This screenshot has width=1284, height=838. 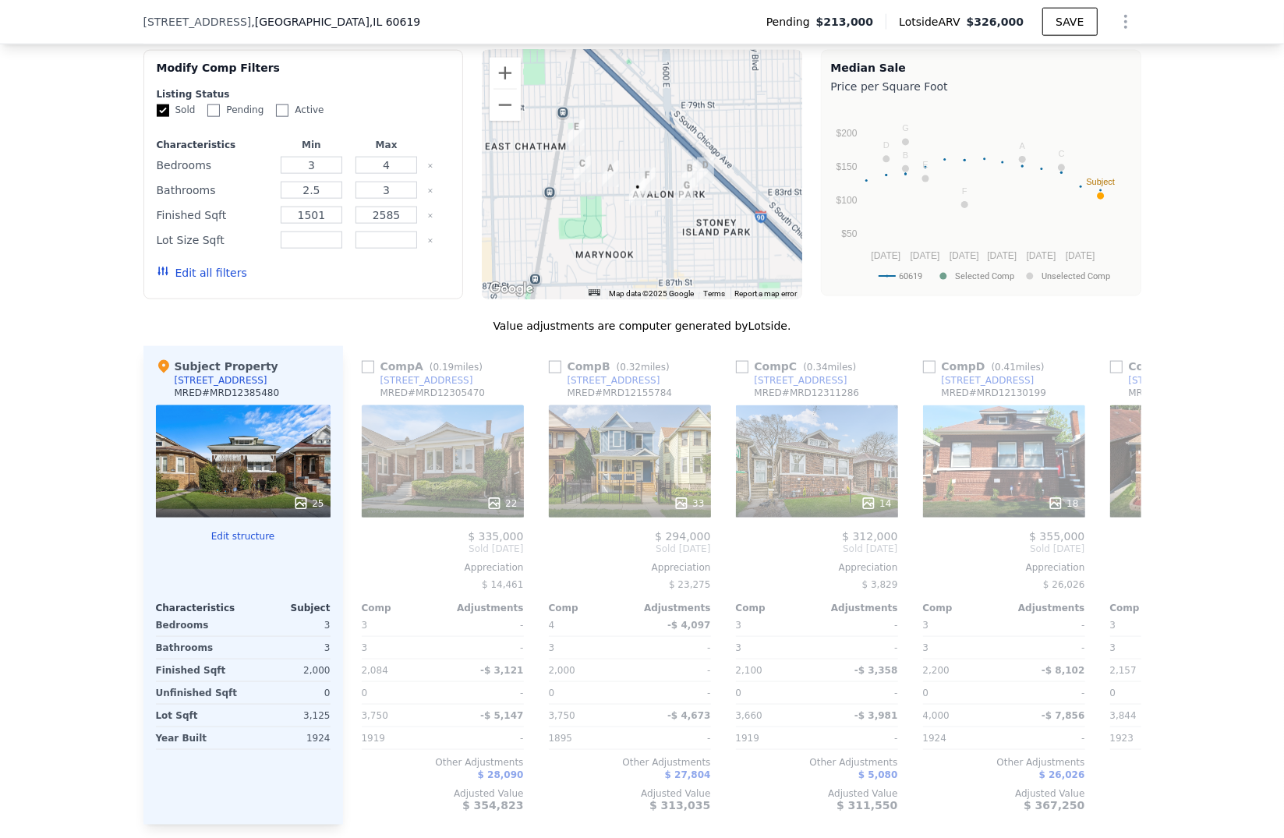 What do you see at coordinates (878, 775) in the screenshot?
I see `span: $ 5,080` at bounding box center [878, 775].